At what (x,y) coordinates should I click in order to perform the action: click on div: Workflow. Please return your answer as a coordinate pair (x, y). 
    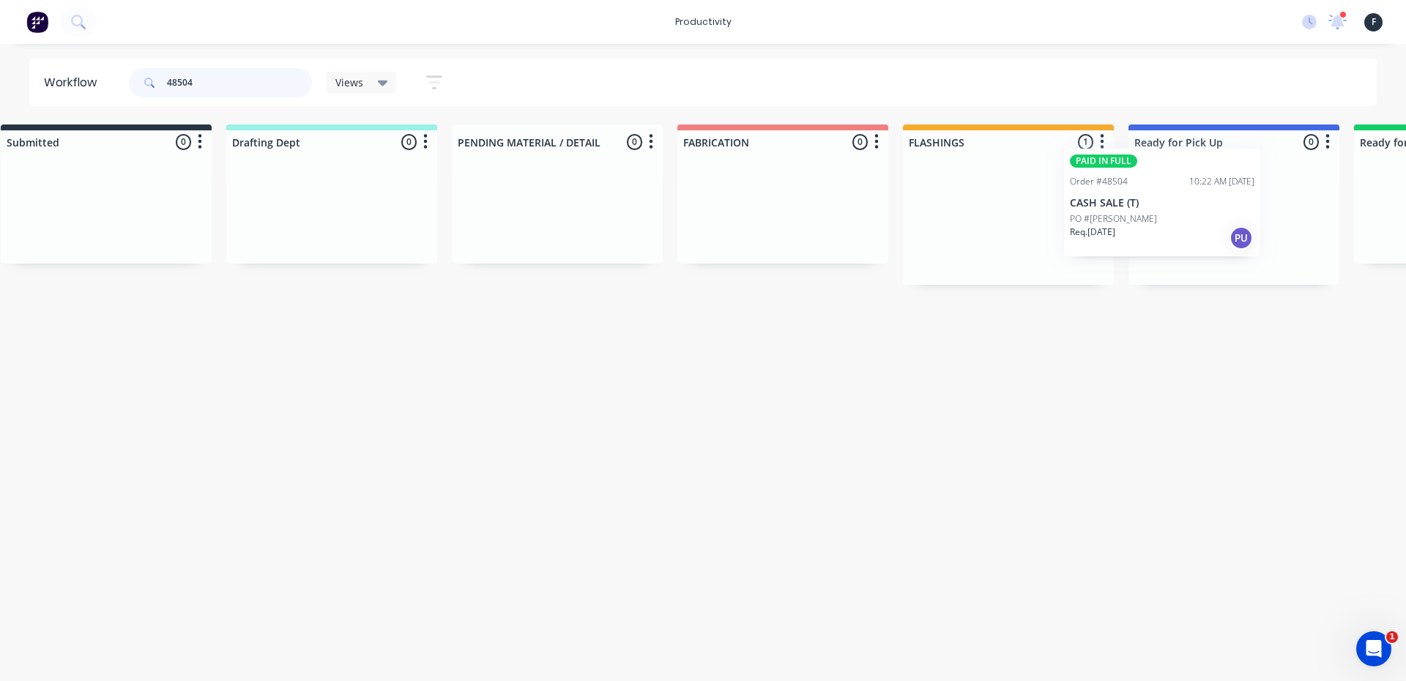
    Looking at the image, I should click on (74, 83).